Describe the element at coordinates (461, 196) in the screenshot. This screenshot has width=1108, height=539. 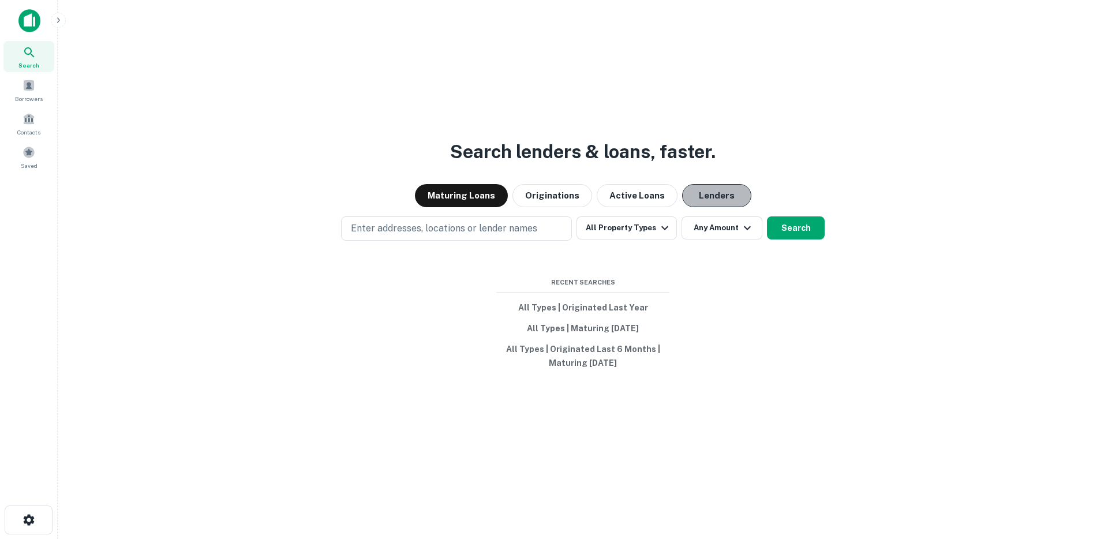
I see `button: Maturing Loans` at that location.